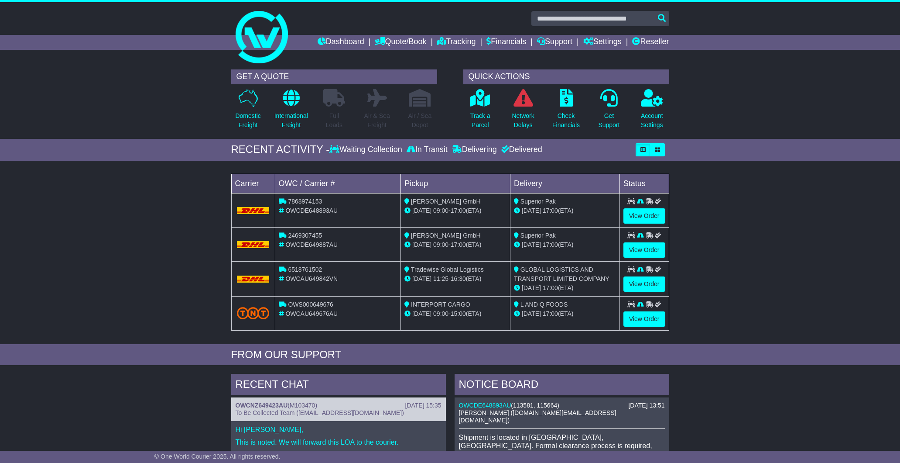 The width and height of the screenshot is (900, 463). I want to click on div: QUICK ACTIONS, so click(566, 77).